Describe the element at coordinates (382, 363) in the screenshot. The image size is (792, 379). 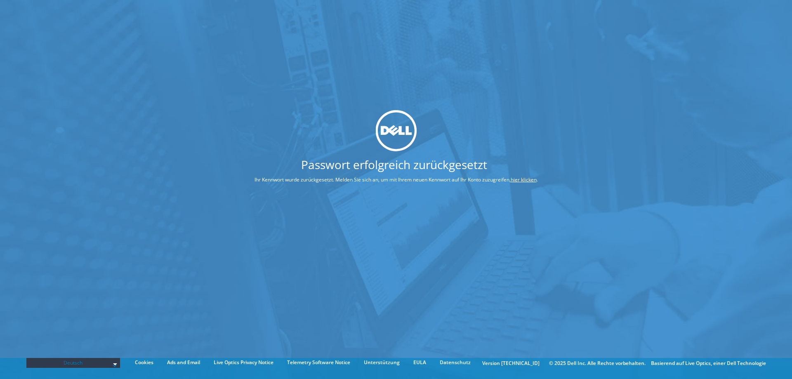
I see `a: Unterstützung` at that location.